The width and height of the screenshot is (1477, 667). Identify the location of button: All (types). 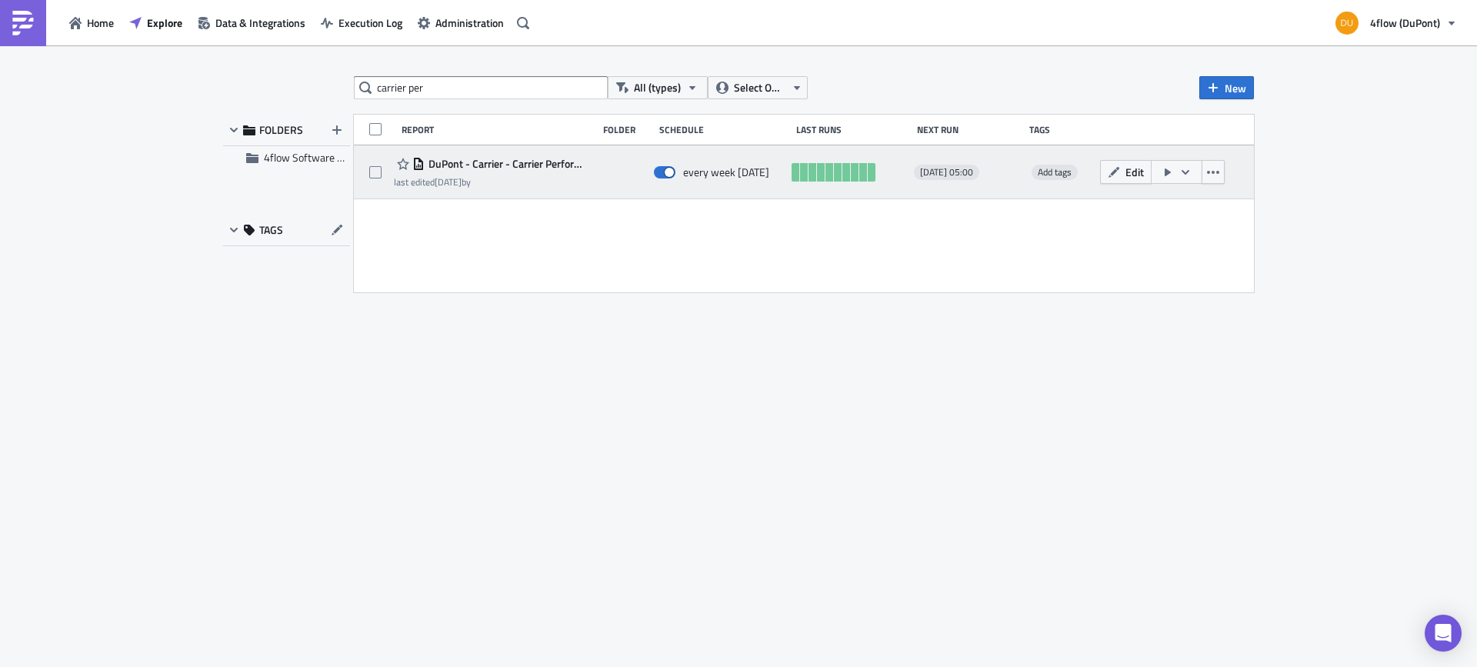
(658, 88).